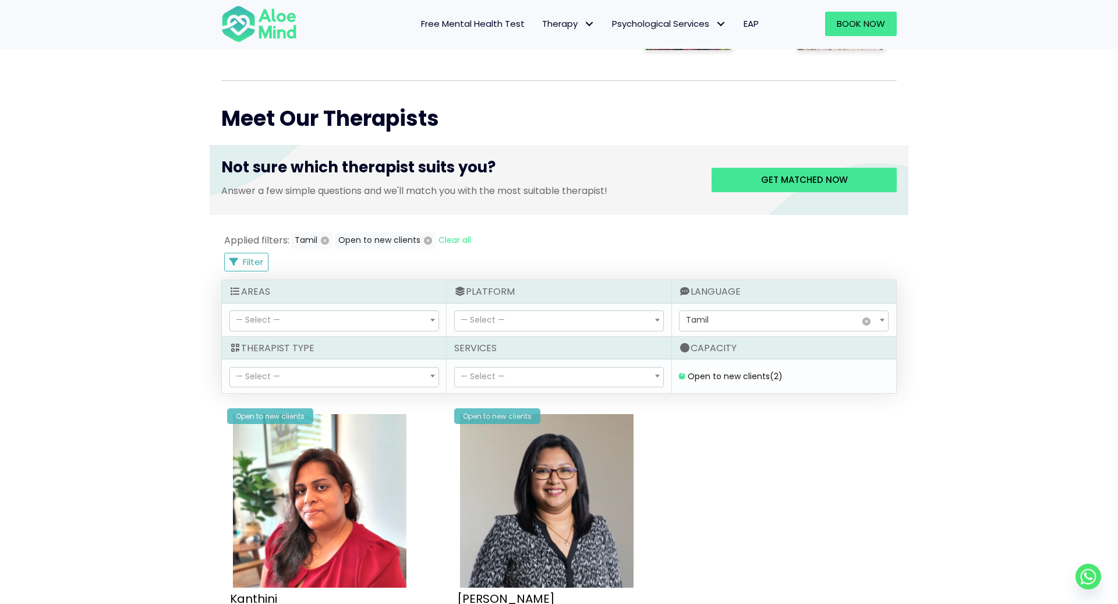  I want to click on a: Free Mental Health Test, so click(473, 24).